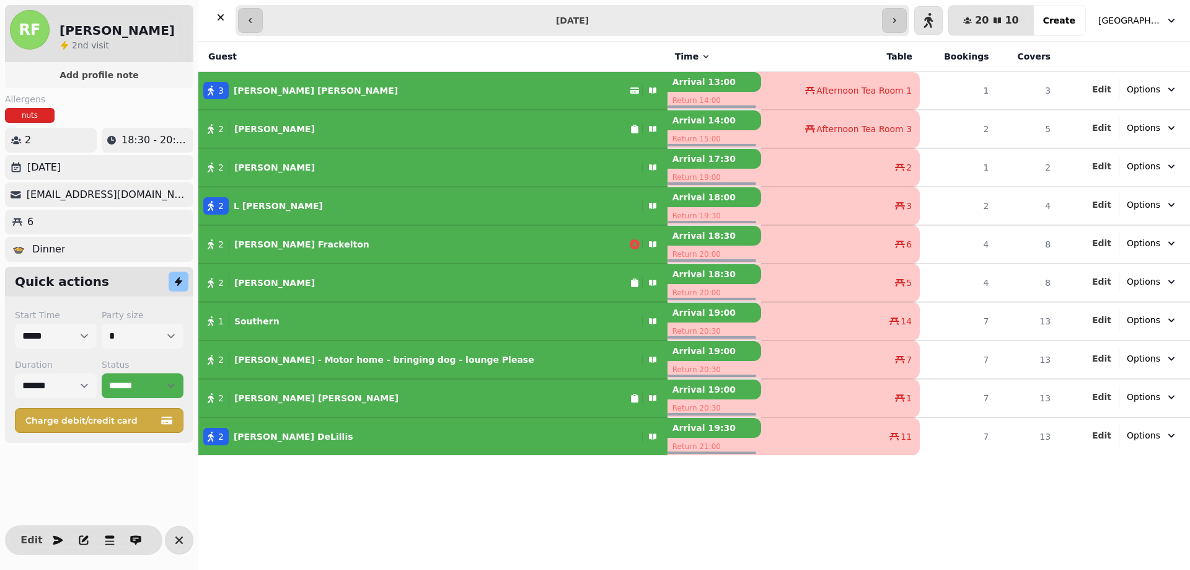  Describe the element at coordinates (433, 321) in the screenshot. I see `button: 1 Southern` at that location.